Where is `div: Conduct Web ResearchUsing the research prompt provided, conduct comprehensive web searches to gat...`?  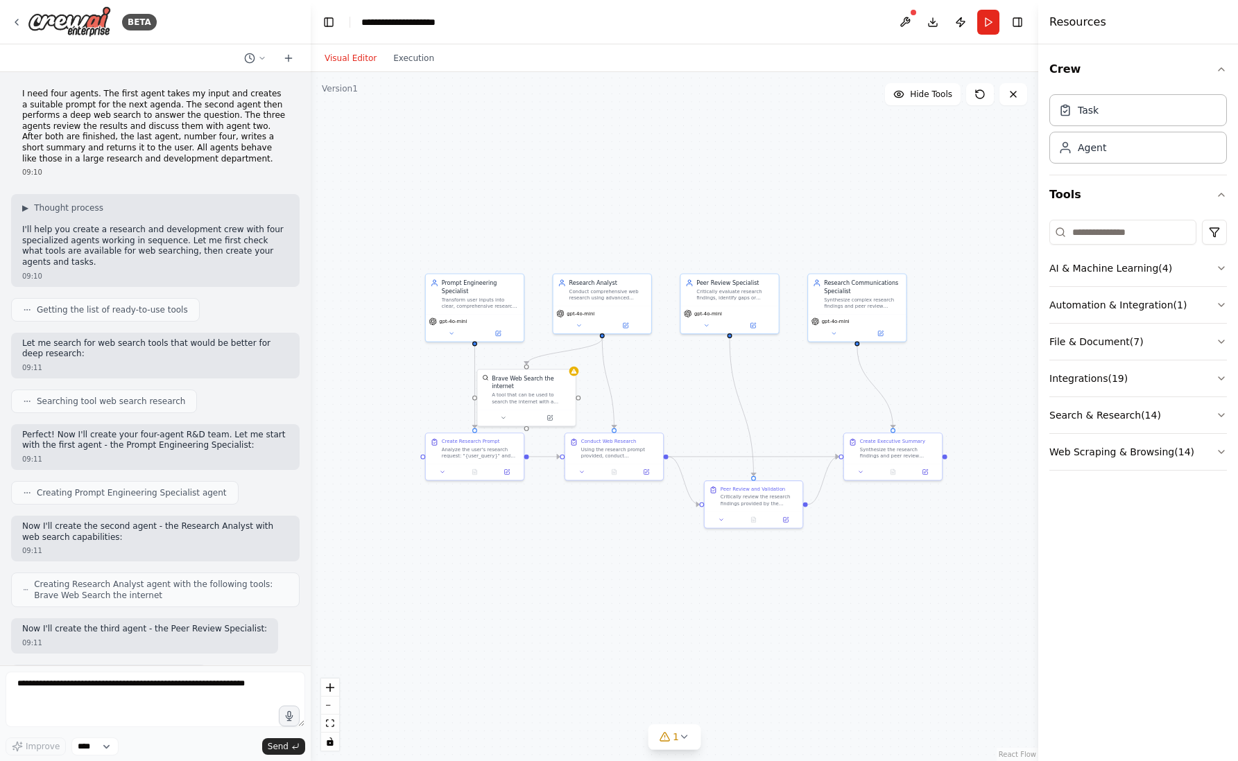
div: Conduct Web ResearchUsing the research prompt provided, conduct comprehensive web searches to gat... is located at coordinates (614, 456).